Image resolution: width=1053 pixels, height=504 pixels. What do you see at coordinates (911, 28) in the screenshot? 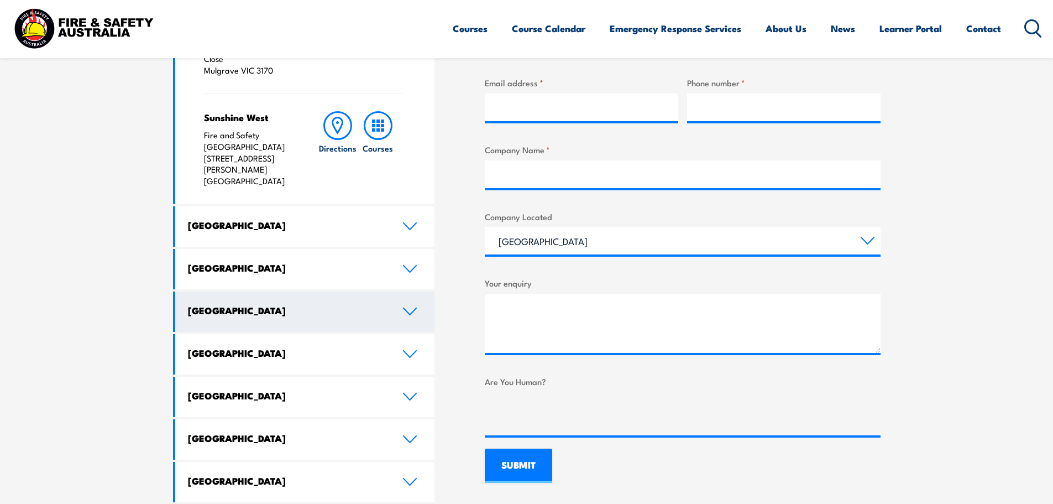
I see `a: Learner Portal` at bounding box center [911, 28].